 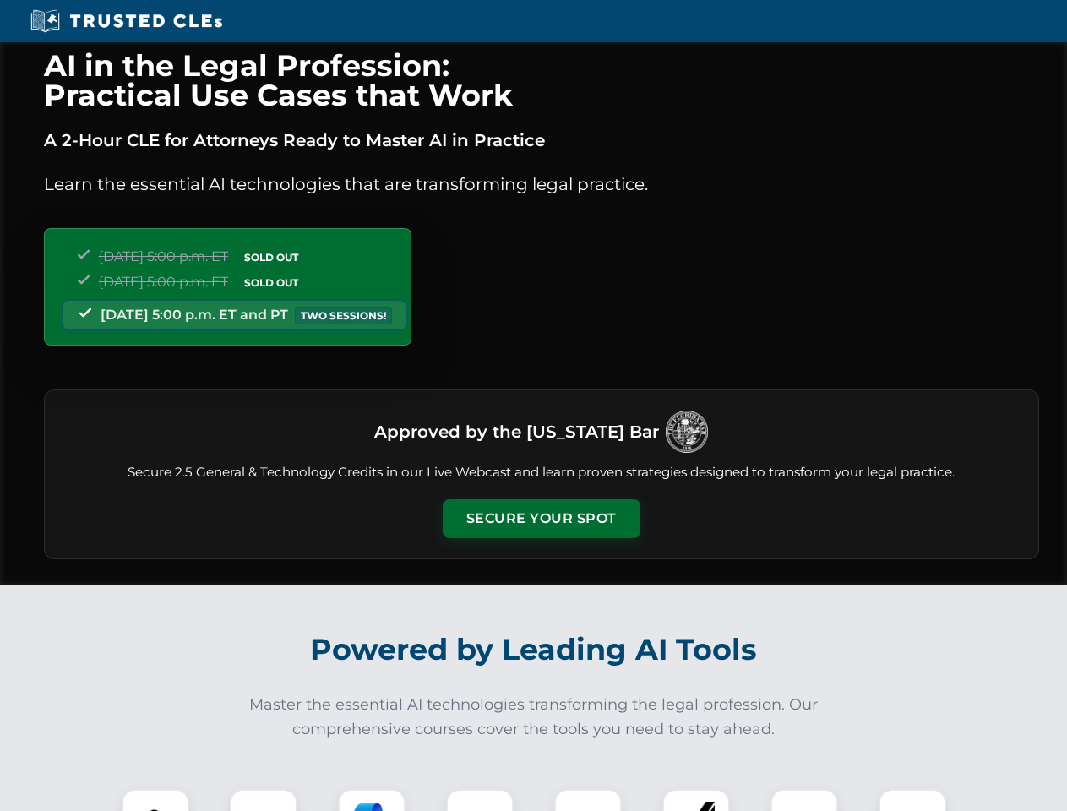 I want to click on img: Logo, so click(x=687, y=432).